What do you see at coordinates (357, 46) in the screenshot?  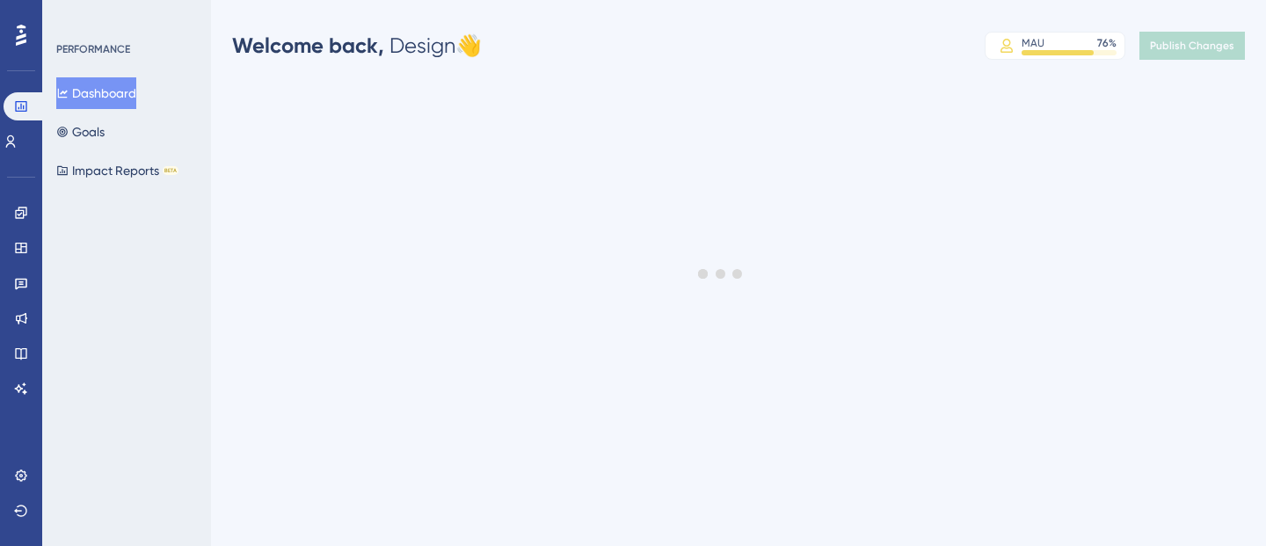 I see `div: Design 👋` at bounding box center [357, 46].